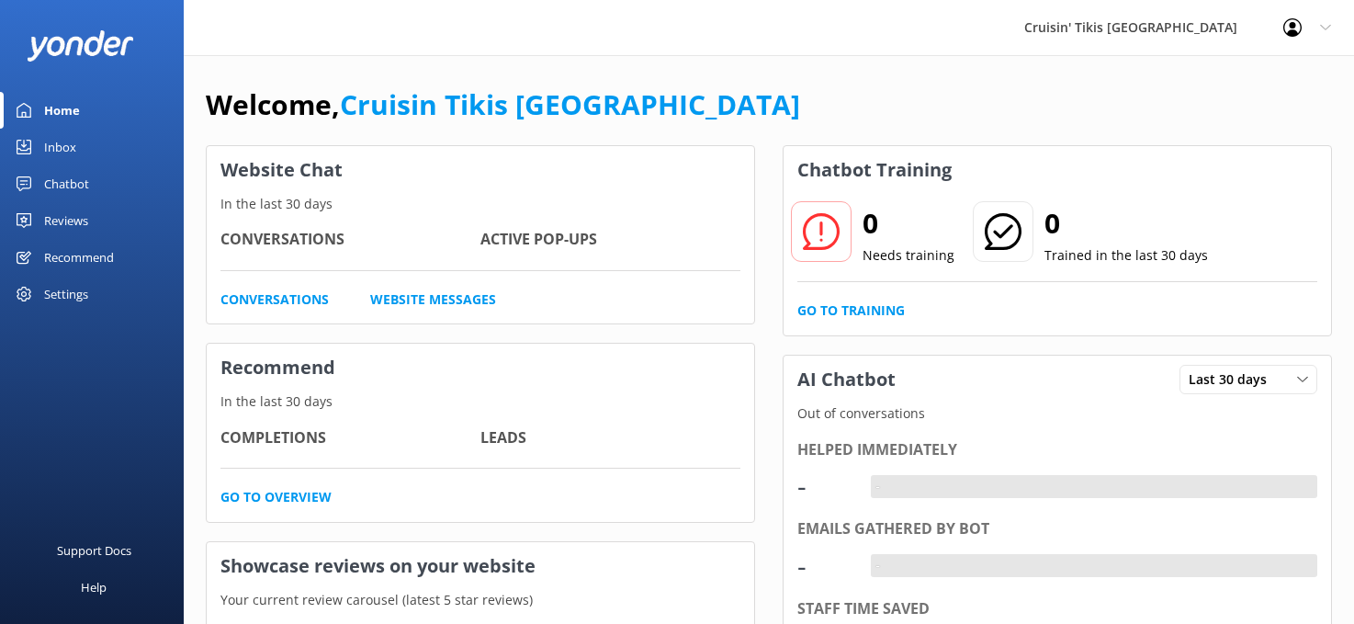 This screenshot has height=624, width=1354. What do you see at coordinates (1233, 380) in the screenshot?
I see `span: Last 30 days` at bounding box center [1233, 380].